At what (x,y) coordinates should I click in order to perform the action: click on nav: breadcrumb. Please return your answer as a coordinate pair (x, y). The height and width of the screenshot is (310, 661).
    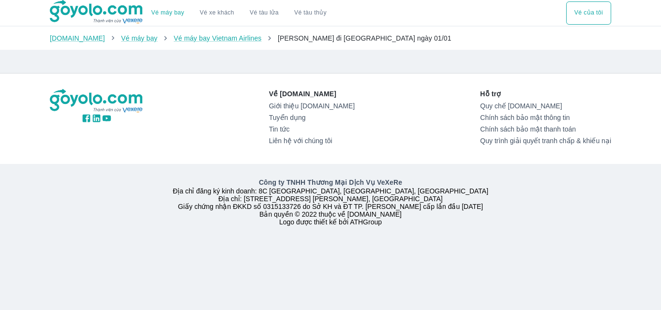
    Looking at the image, I should click on (331, 38).